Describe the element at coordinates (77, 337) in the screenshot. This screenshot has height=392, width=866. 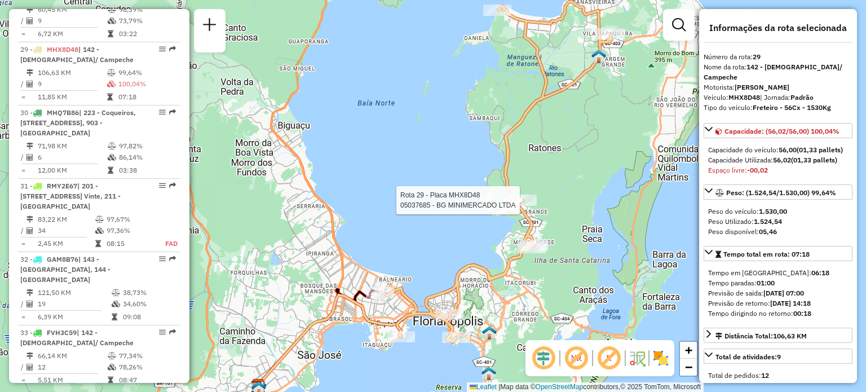
I see `span: 33 -` at that location.